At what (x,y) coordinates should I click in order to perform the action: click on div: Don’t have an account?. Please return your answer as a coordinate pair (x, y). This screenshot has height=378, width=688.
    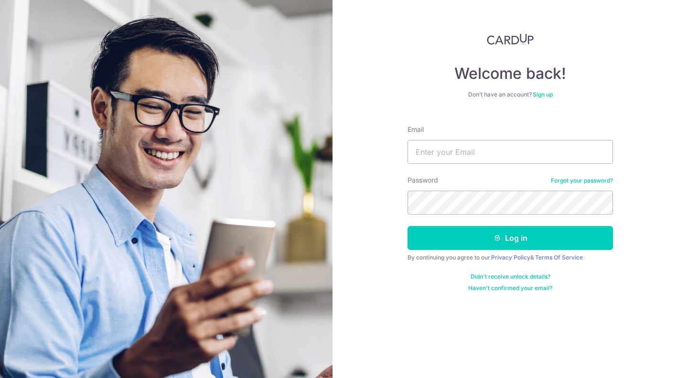
    Looking at the image, I should click on (511, 95).